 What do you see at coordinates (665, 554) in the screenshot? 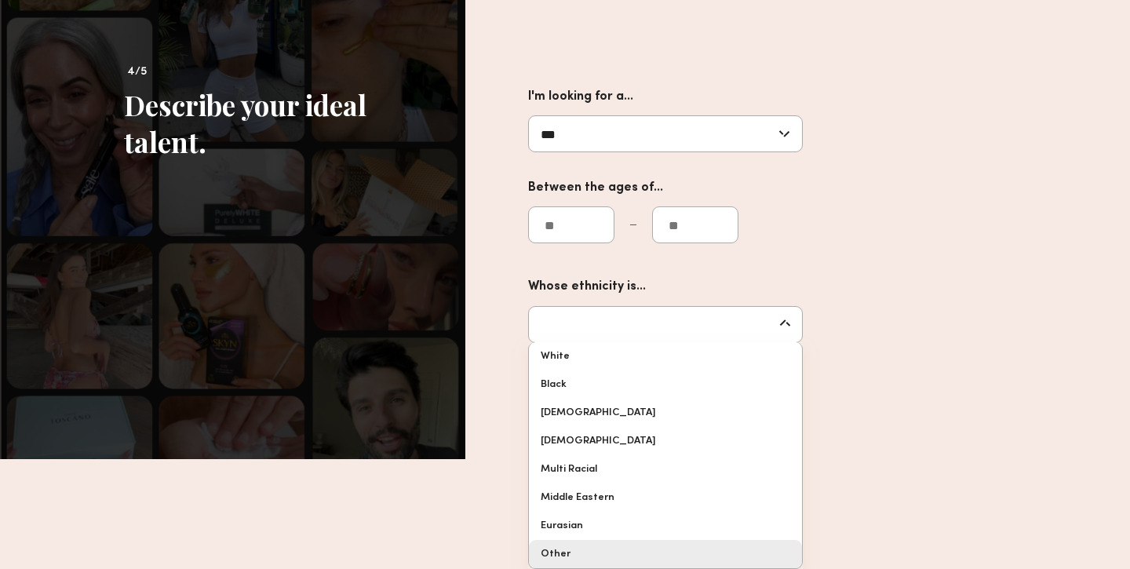
I see `div: Other` at bounding box center [665, 554].